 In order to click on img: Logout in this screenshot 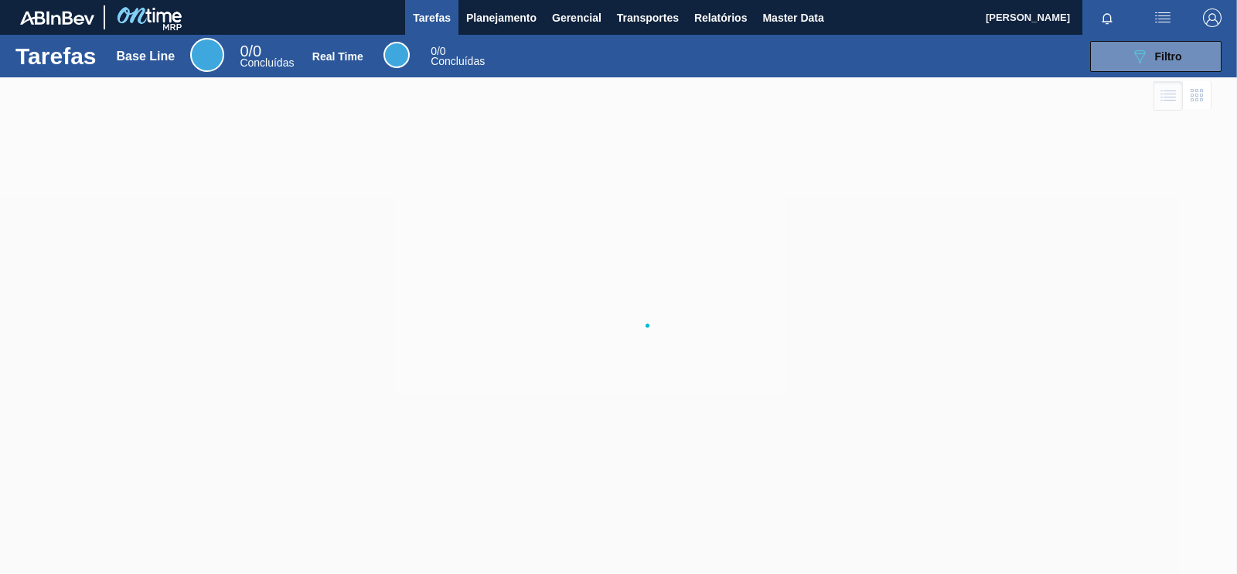, I will do `click(1213, 18)`.